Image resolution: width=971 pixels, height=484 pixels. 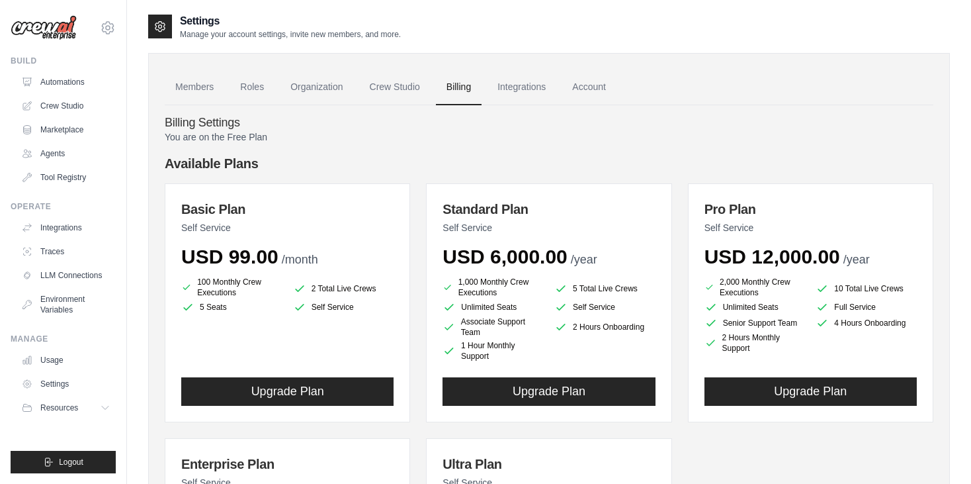 I want to click on div: Operate, so click(x=63, y=206).